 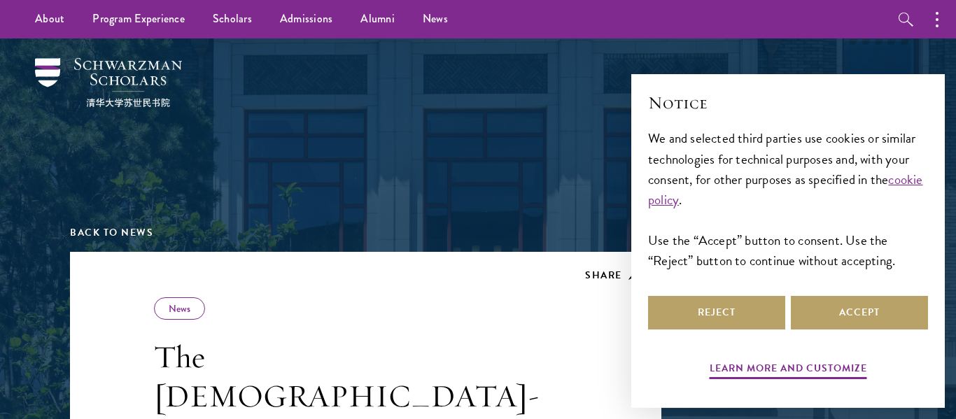 What do you see at coordinates (179, 309) in the screenshot?
I see `a: News` at bounding box center [179, 309].